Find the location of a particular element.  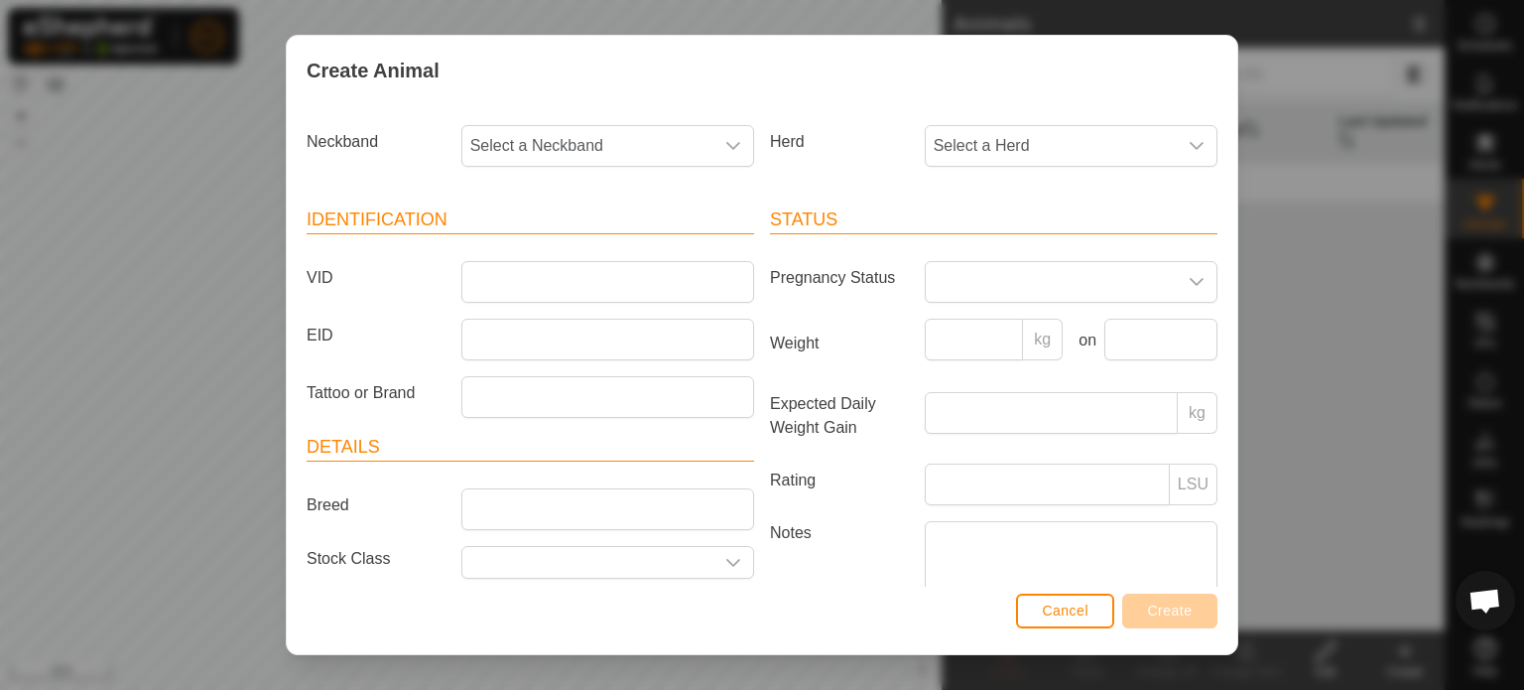

label: Weight is located at coordinates (840, 343).